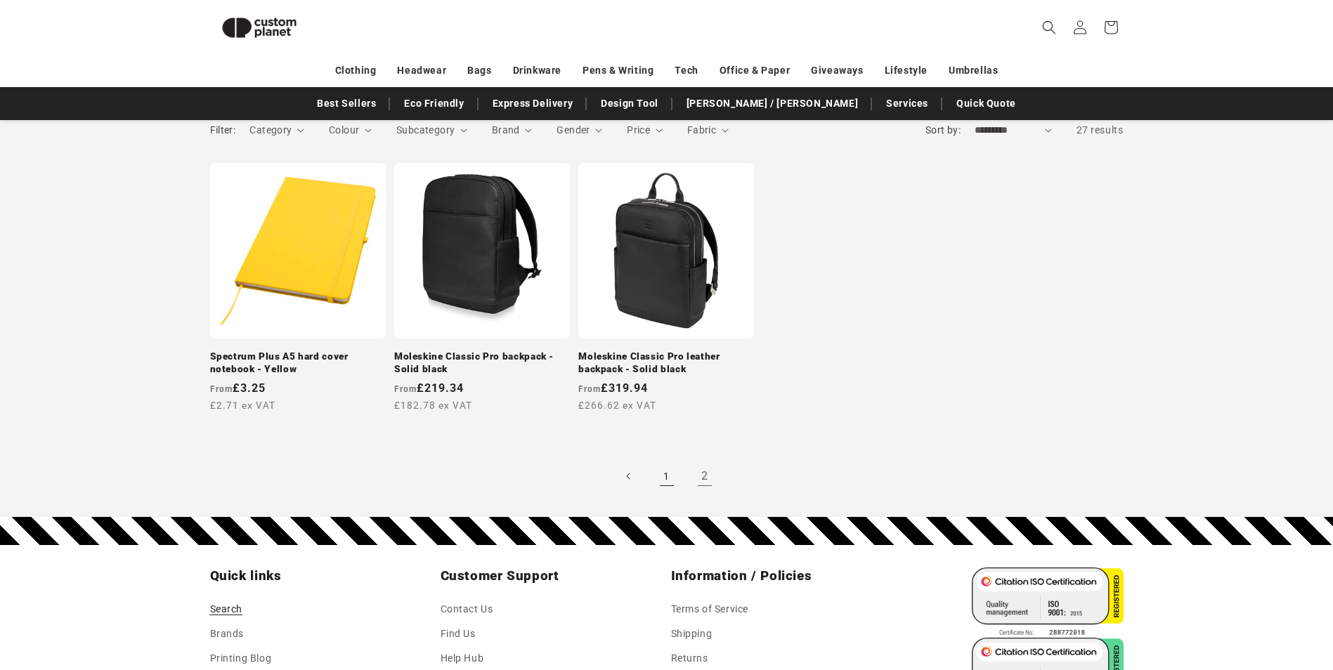  I want to click on h2: Quick links, so click(321, 576).